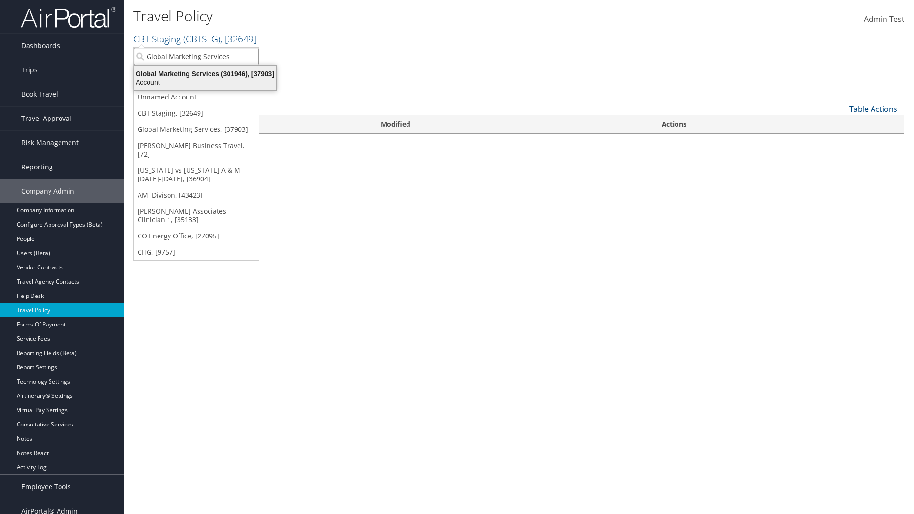  I want to click on a: CO Energy Office, [27095], so click(196, 236).